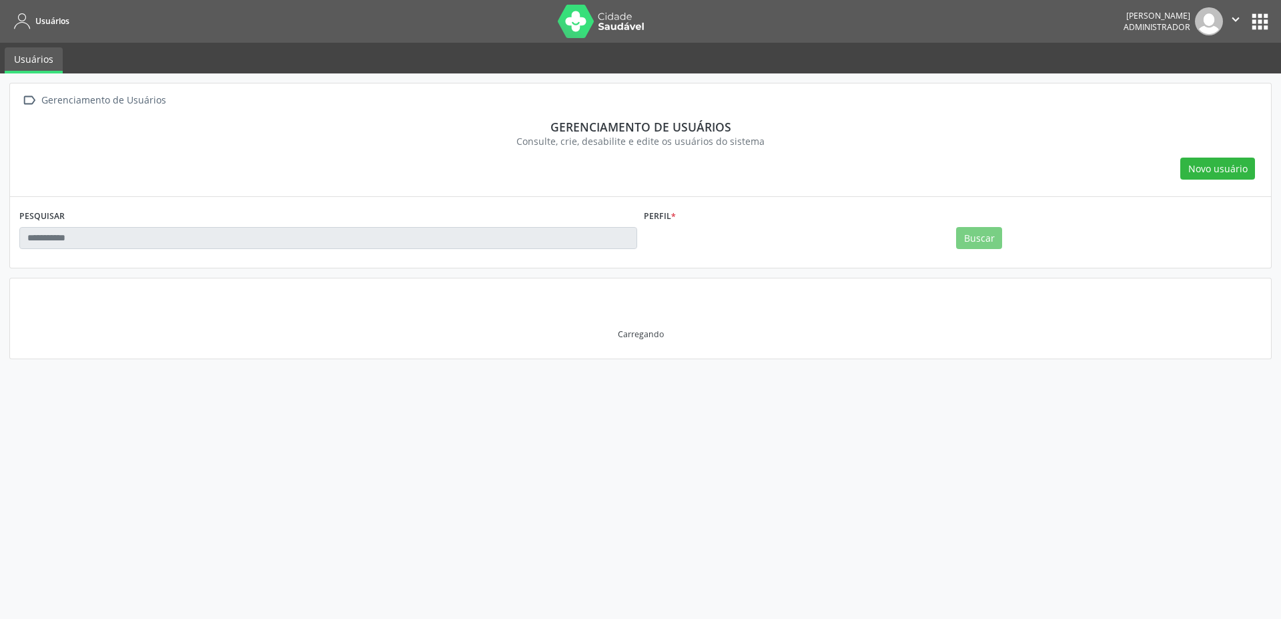 The image size is (1281, 619). Describe the element at coordinates (1218, 169) in the screenshot. I see `button: Novo usuário` at that location.